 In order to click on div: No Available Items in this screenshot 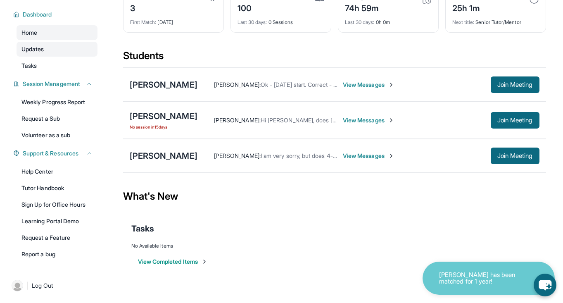, I will do `click(334, 246)`.